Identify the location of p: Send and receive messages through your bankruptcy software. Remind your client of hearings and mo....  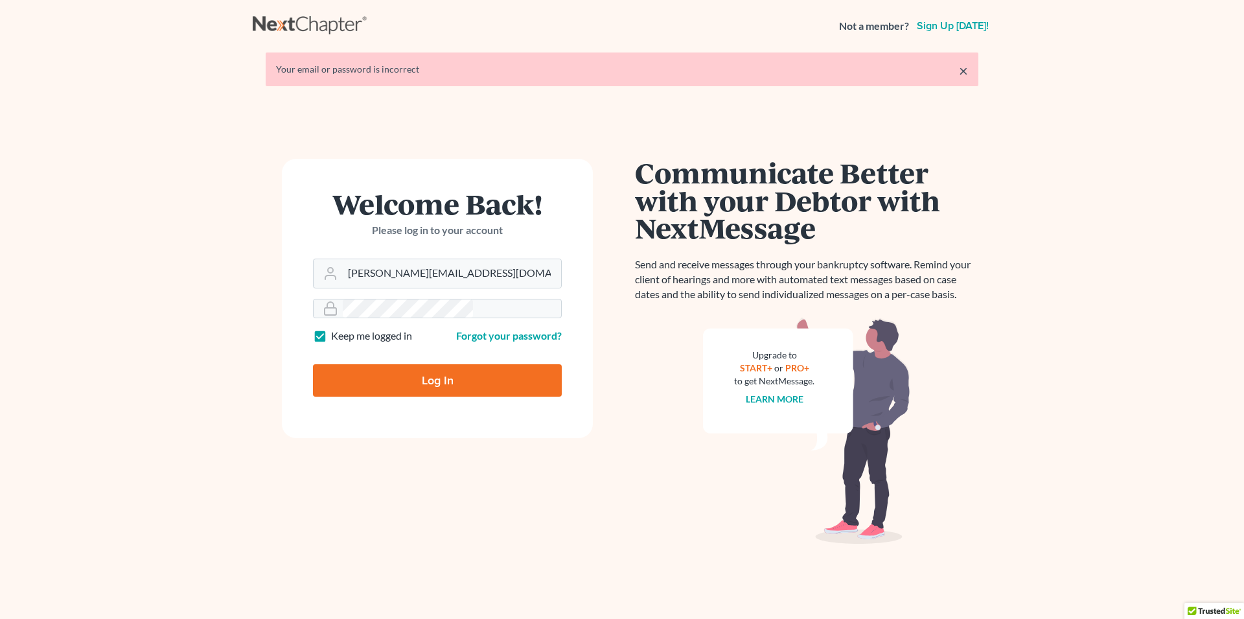
(806, 279).